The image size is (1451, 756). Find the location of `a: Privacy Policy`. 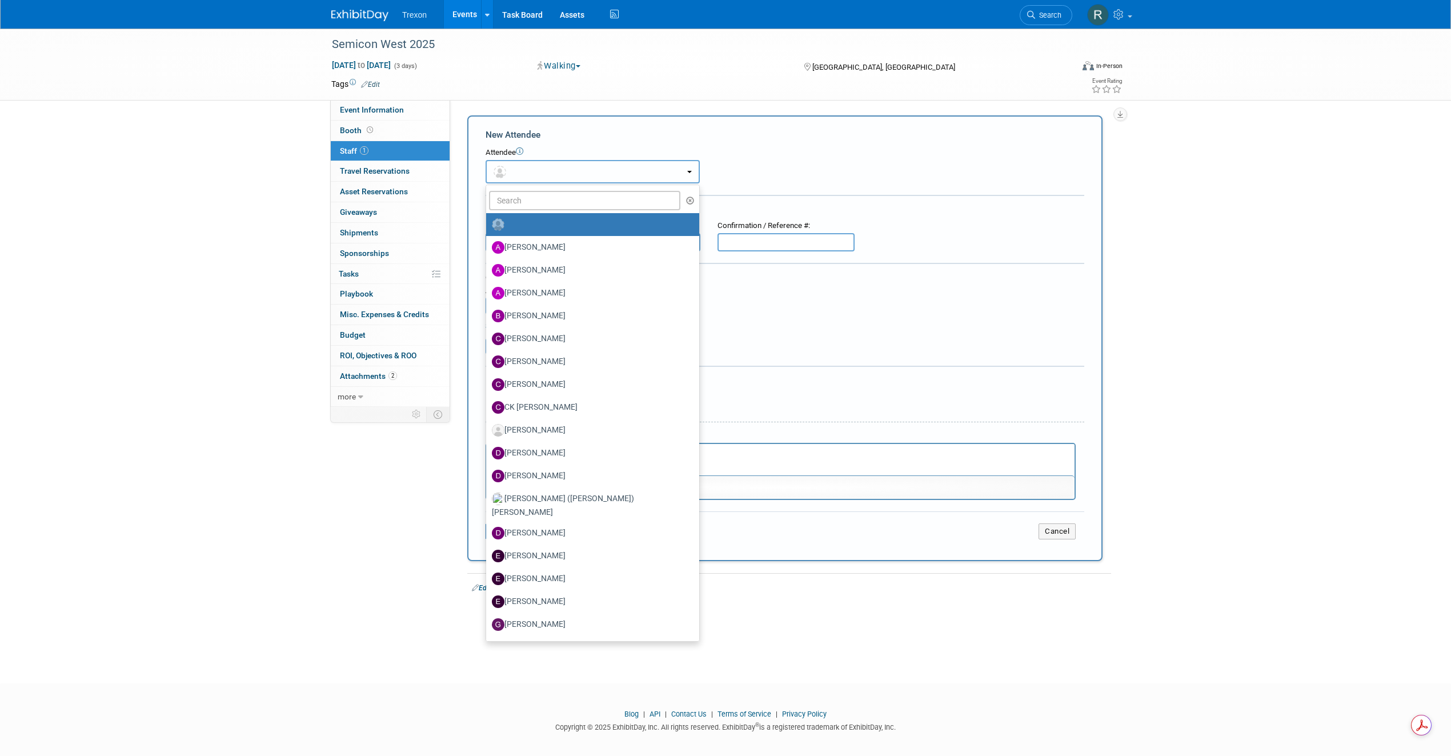

a: Privacy Policy is located at coordinates (804, 713).